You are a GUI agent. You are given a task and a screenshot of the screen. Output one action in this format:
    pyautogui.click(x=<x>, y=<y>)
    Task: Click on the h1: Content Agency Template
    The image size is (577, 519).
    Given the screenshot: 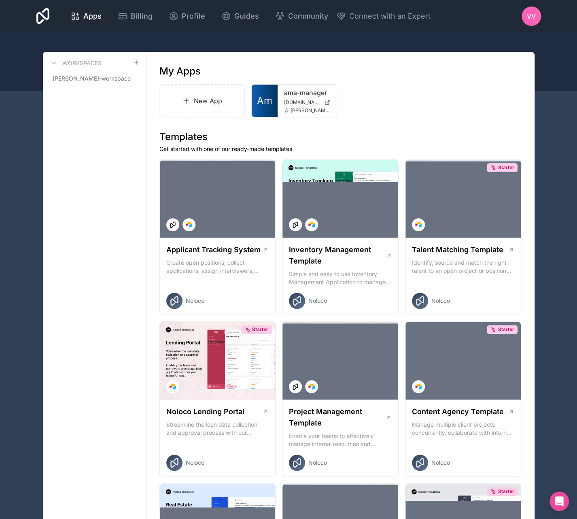 What is the action you would take?
    pyautogui.click(x=458, y=411)
    